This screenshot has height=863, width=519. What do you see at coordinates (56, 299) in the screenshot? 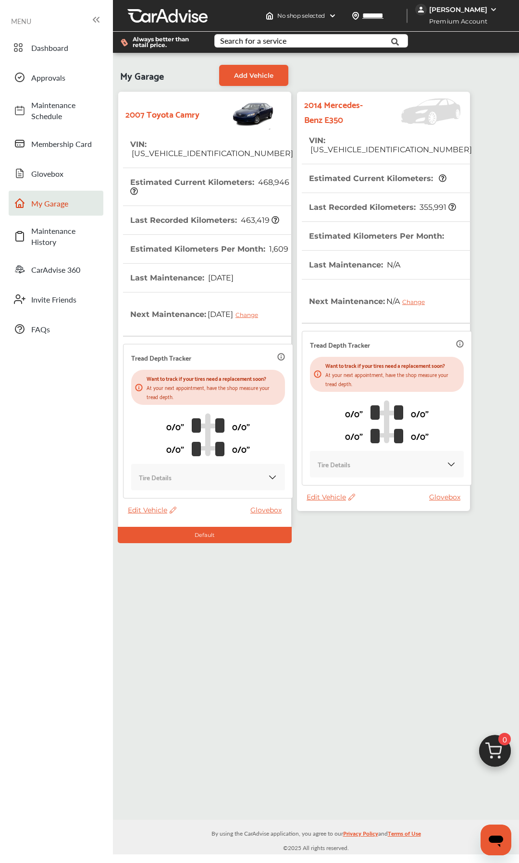
I see `a: Invite Friends` at bounding box center [56, 299].